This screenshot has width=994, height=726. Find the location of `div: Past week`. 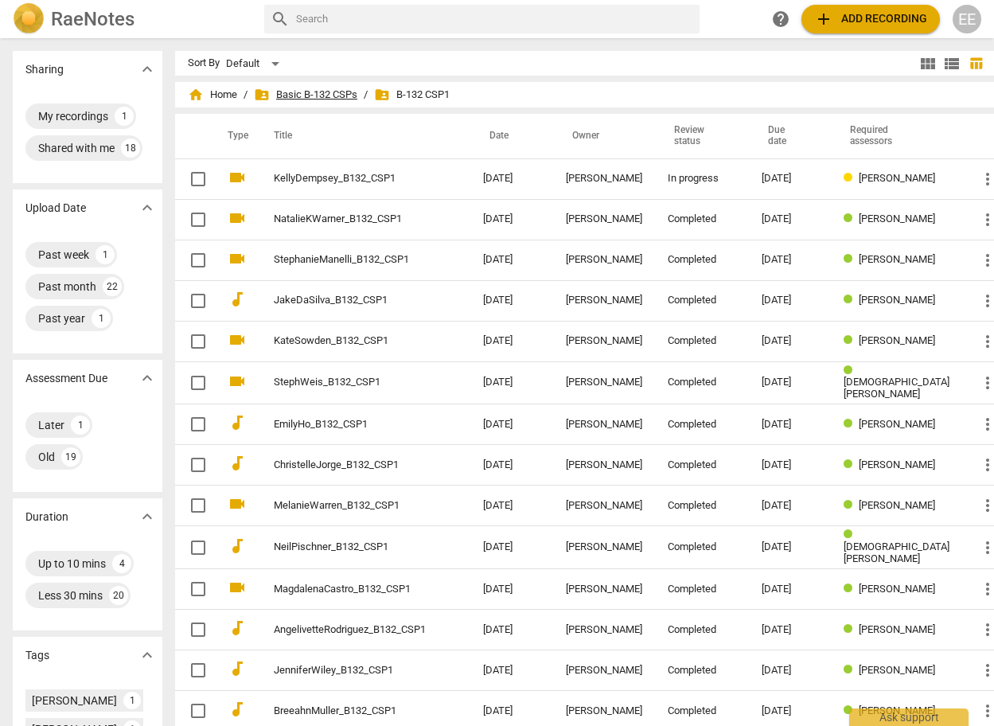

div: Past week is located at coordinates (64, 255).